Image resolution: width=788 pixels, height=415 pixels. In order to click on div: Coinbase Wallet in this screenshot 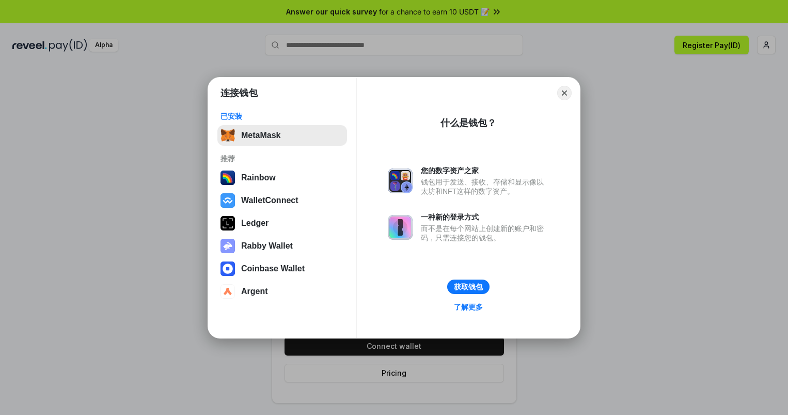, I will do `click(273, 269)`.